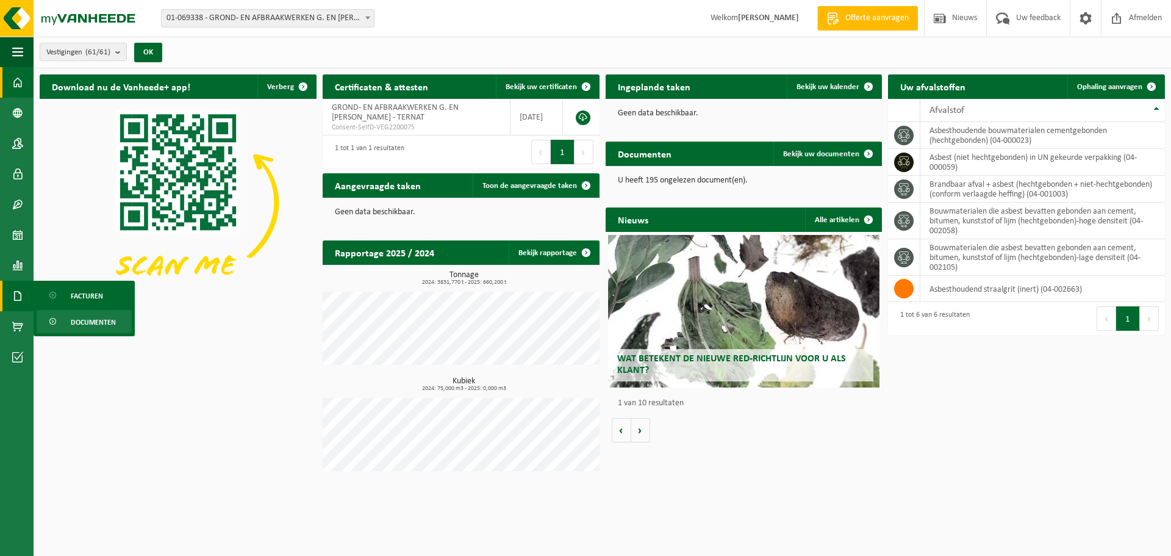  Describe the element at coordinates (827, 154) in the screenshot. I see `a: Bekijk uw documenten` at that location.